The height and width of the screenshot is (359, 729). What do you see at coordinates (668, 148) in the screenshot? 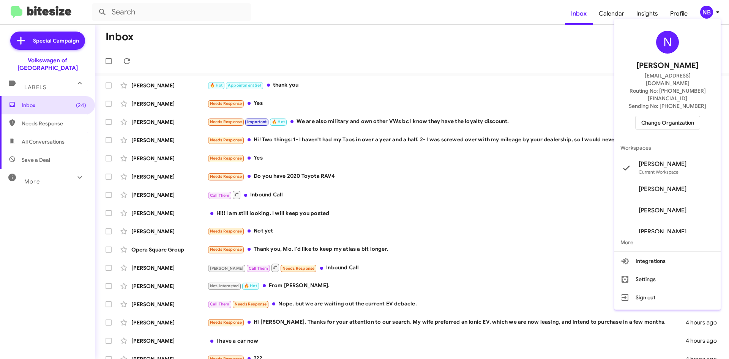
I see `span: Workspaces` at bounding box center [668, 148].